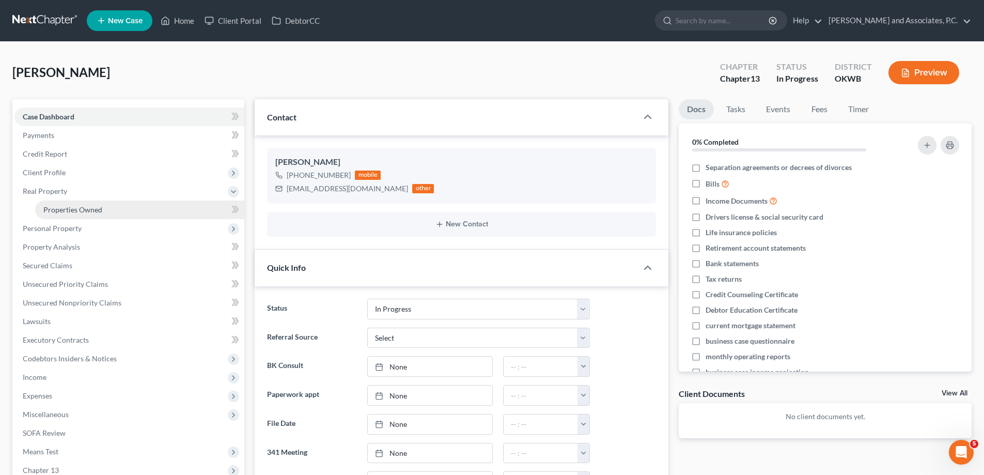  I want to click on span: Chapter 13, so click(41, 470).